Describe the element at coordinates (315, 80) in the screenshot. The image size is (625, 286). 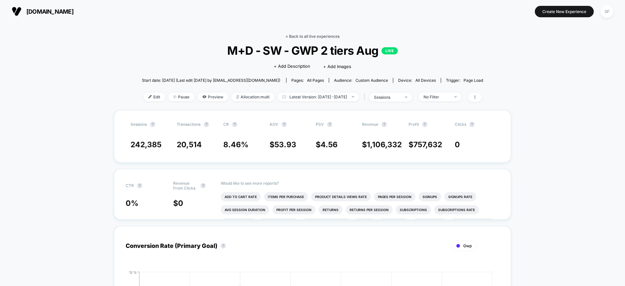
I see `span: all pages` at that location.